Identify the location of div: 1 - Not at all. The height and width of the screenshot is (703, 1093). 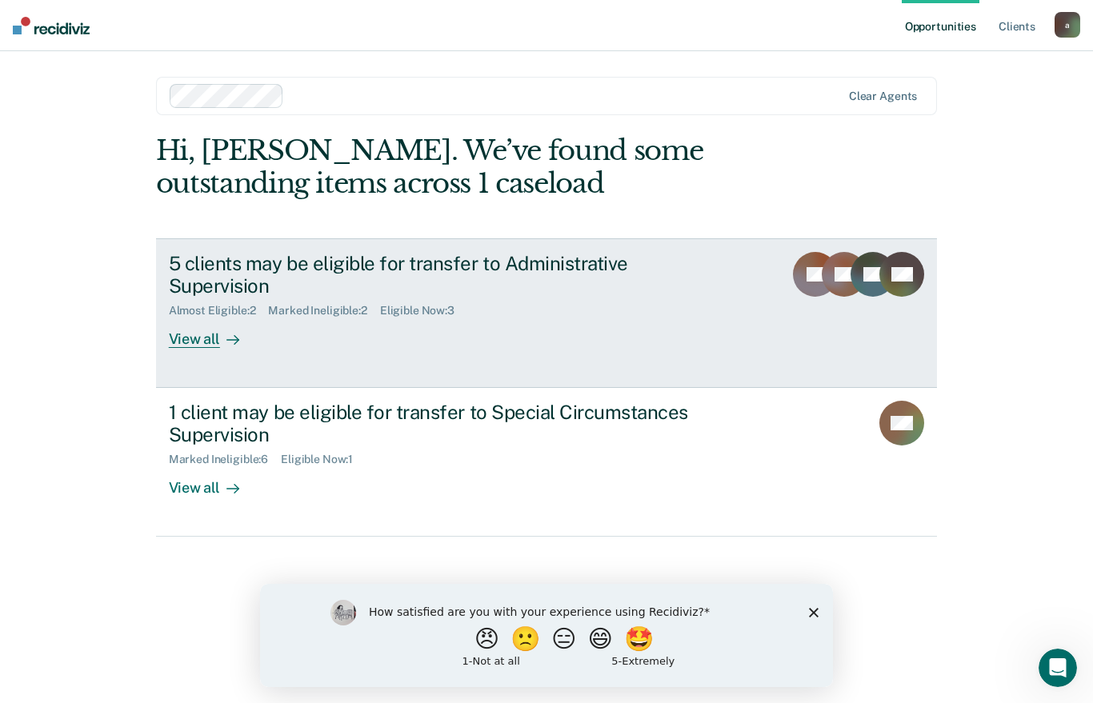
(184, 77).